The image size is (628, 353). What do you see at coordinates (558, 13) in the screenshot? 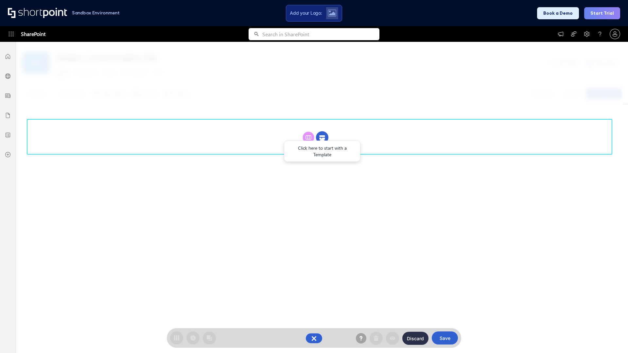
I see `button: Book a Demo` at bounding box center [558, 13].